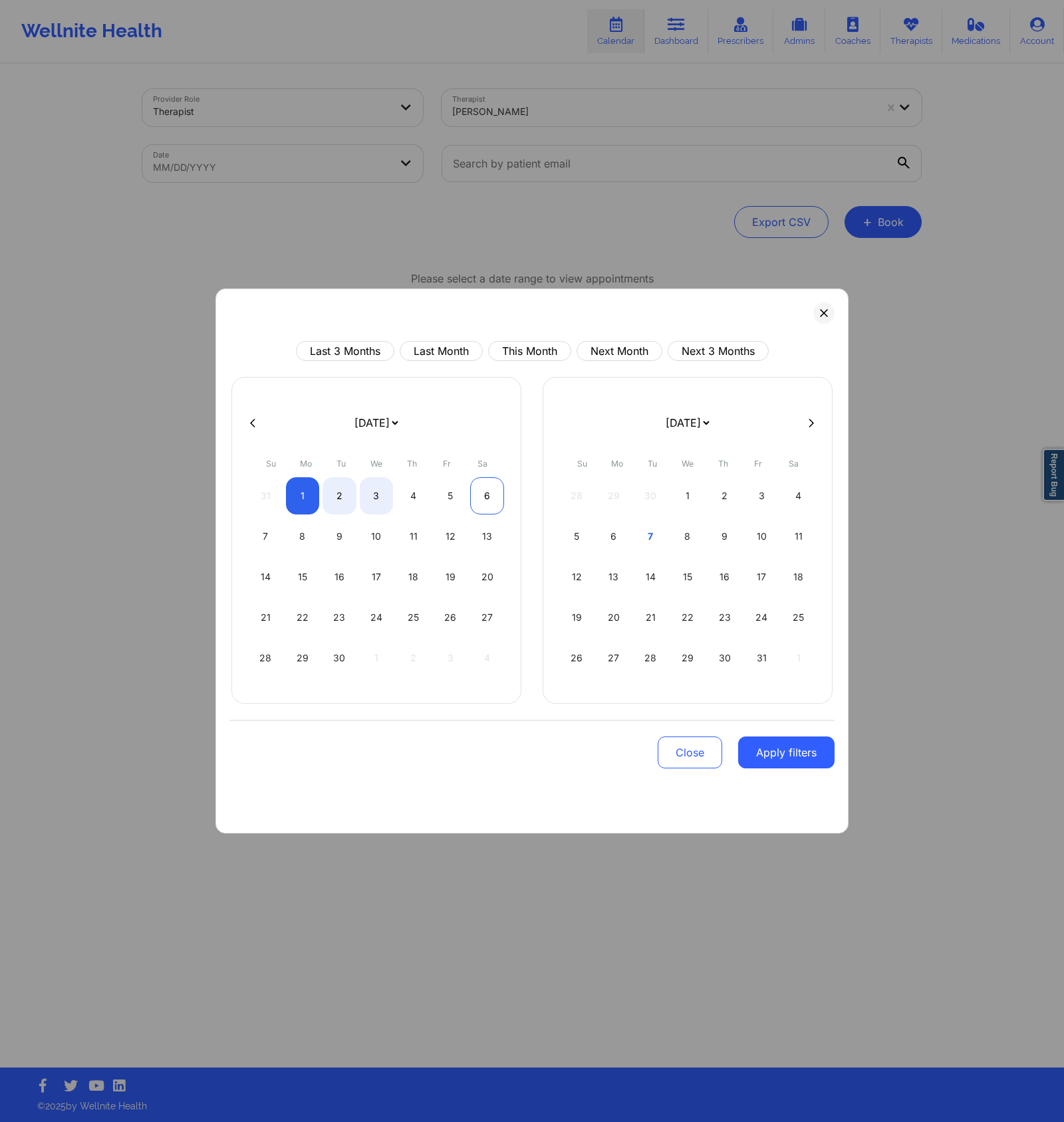 The image size is (1064, 1122). What do you see at coordinates (339, 577) in the screenshot?
I see `div: Tue Sep 16 2025` at bounding box center [339, 577].